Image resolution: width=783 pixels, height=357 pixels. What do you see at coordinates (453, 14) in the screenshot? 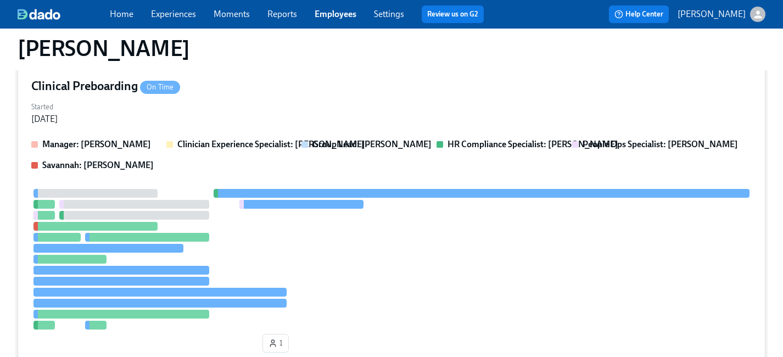
I see `a: Review us on G2` at bounding box center [453, 14].